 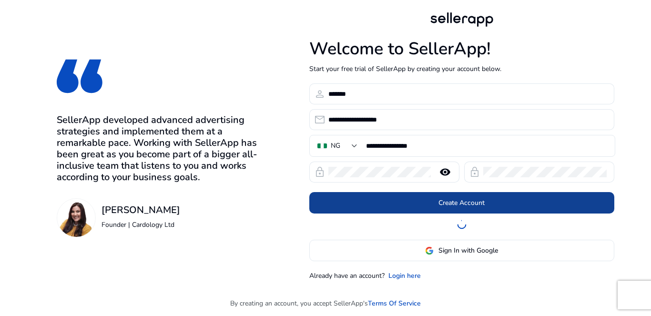 I want to click on span: person, so click(x=320, y=94).